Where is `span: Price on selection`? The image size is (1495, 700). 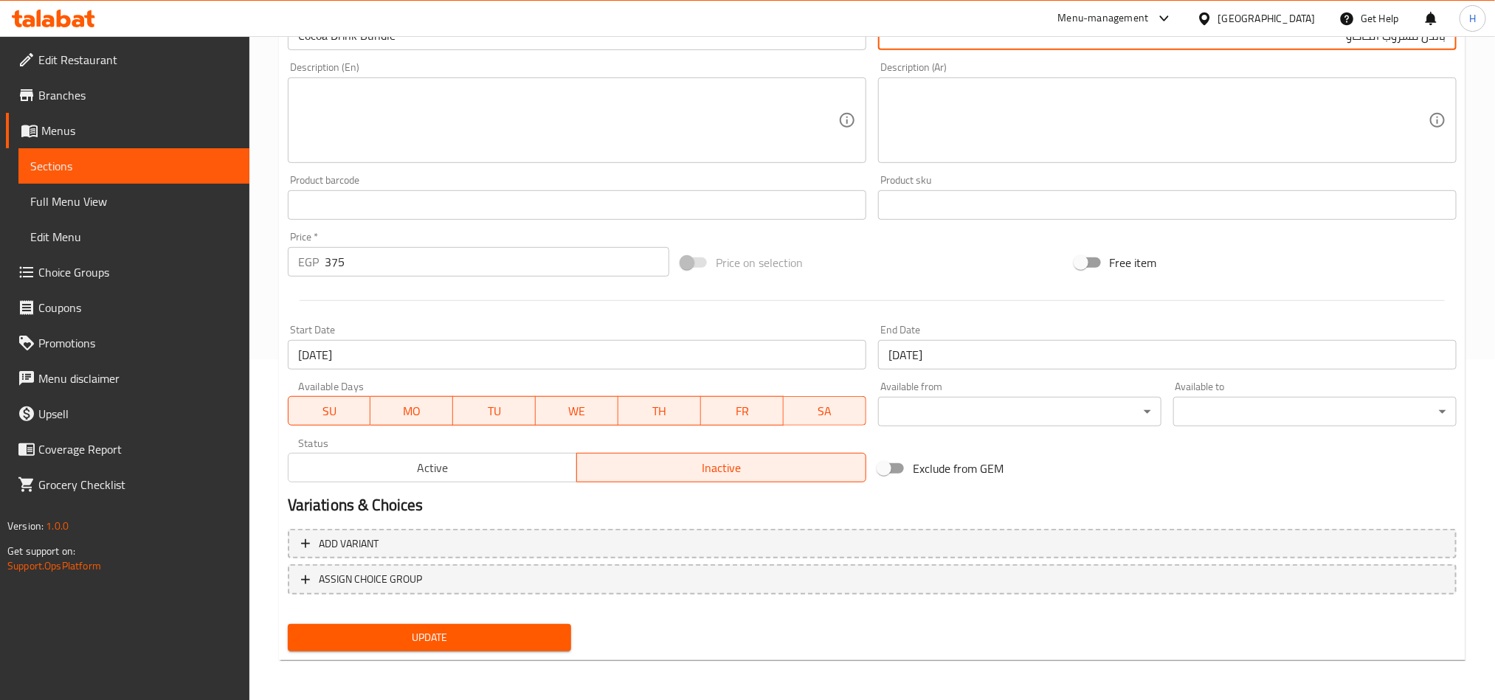 span: Price on selection is located at coordinates (759, 263).